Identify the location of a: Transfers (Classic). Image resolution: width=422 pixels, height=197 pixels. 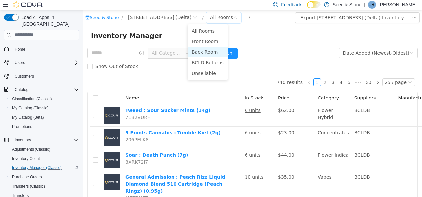
(29, 186).